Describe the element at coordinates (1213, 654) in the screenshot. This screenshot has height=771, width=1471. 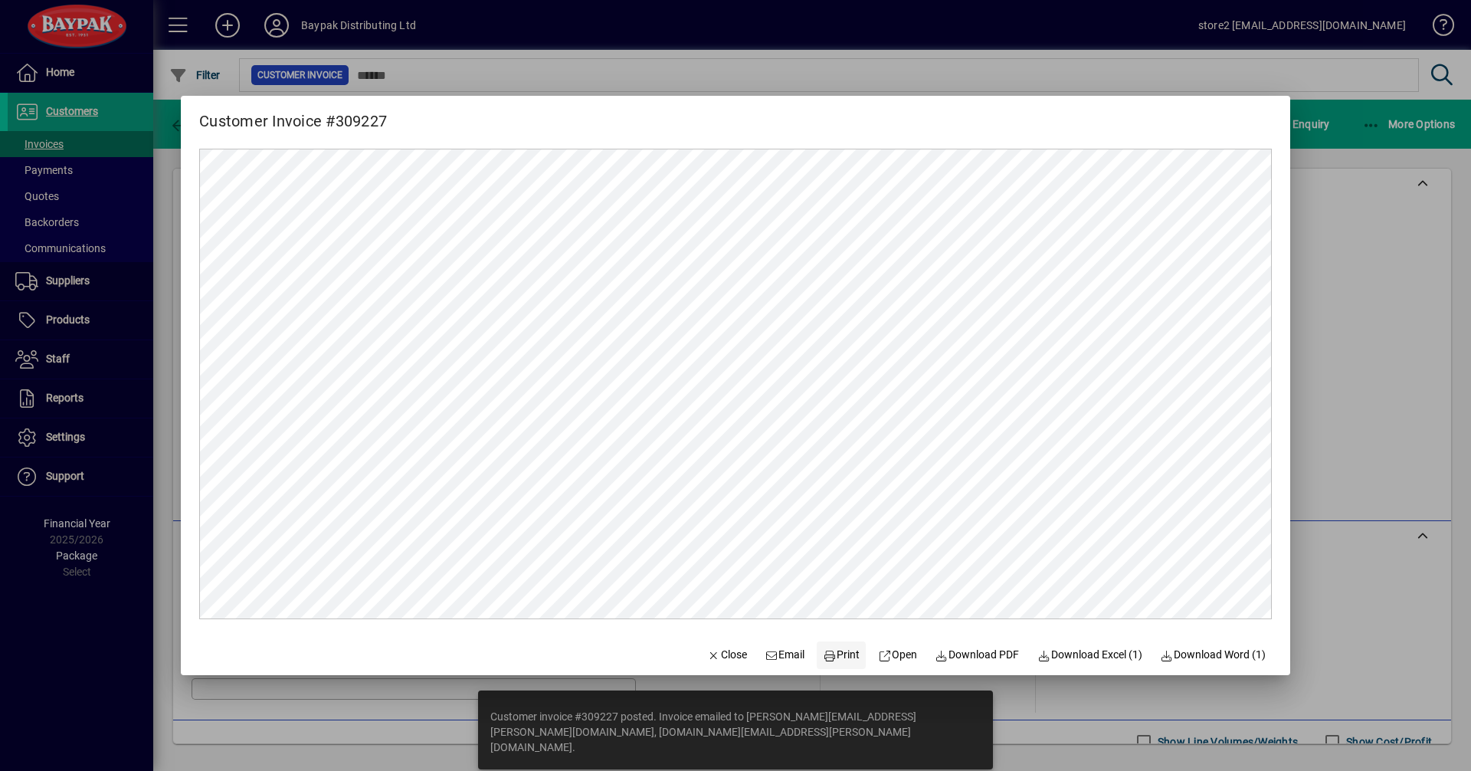
I see `span: Download Word (1)` at that location.